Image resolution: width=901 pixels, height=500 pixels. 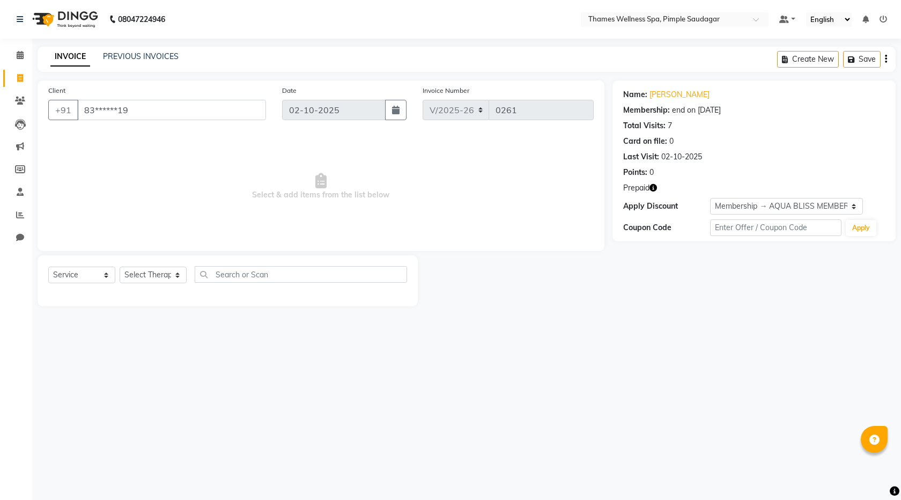 I want to click on div: Total Visits:, so click(x=644, y=125).